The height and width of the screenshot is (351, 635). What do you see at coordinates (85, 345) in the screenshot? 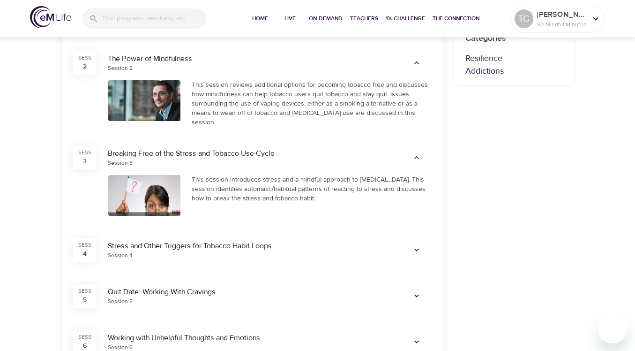
I see `div: 6` at bounding box center [85, 345].